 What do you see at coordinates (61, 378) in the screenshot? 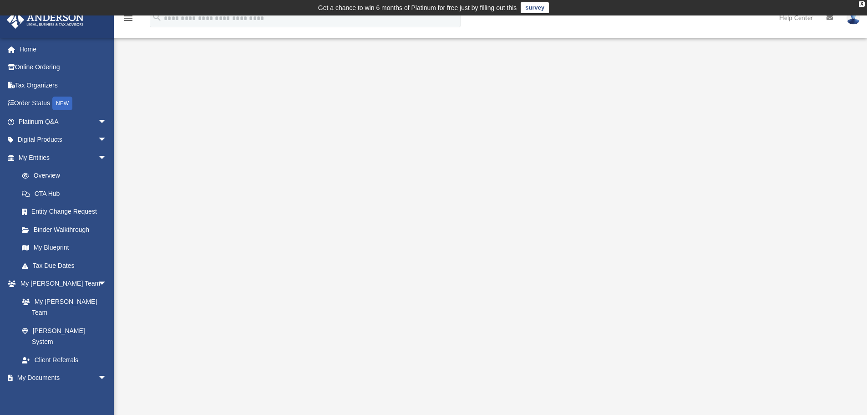
I see `a: My Documentsarrow_drop_down` at bounding box center [61, 378].